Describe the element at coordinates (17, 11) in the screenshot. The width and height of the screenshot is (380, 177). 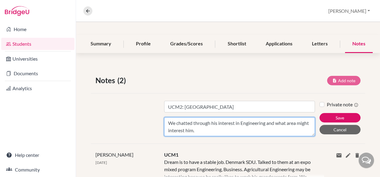
I see `img: Bridge-U` at that location.